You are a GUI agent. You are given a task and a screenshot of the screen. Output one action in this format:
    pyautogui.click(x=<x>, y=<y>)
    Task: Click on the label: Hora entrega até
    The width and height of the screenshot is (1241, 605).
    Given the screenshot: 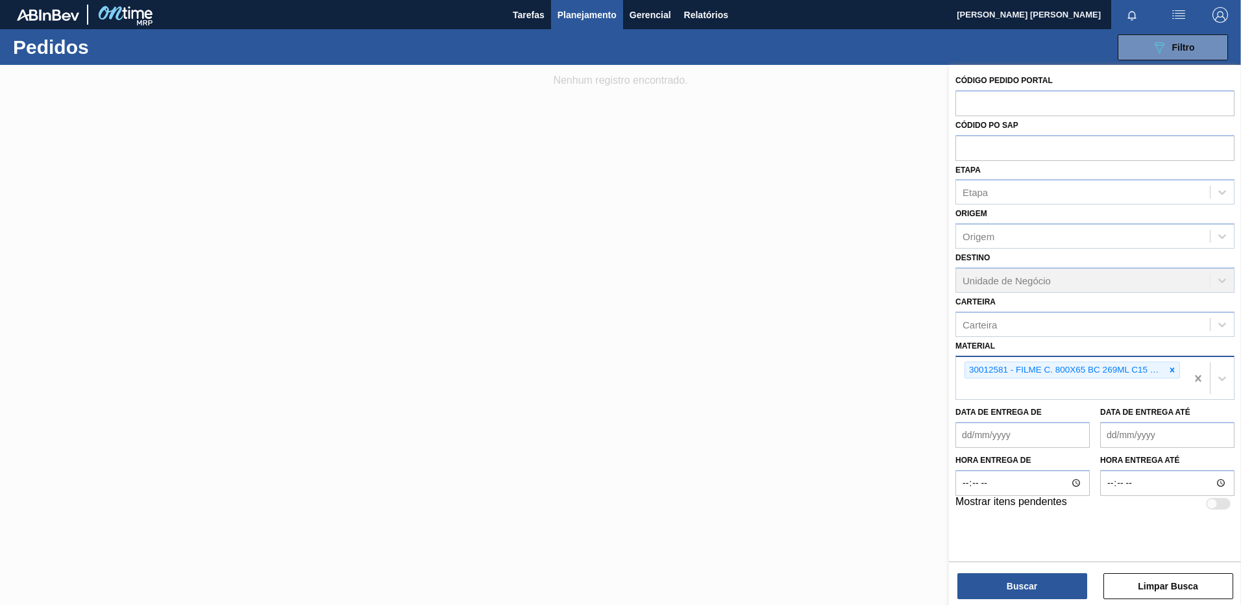 What is the action you would take?
    pyautogui.click(x=1167, y=460)
    